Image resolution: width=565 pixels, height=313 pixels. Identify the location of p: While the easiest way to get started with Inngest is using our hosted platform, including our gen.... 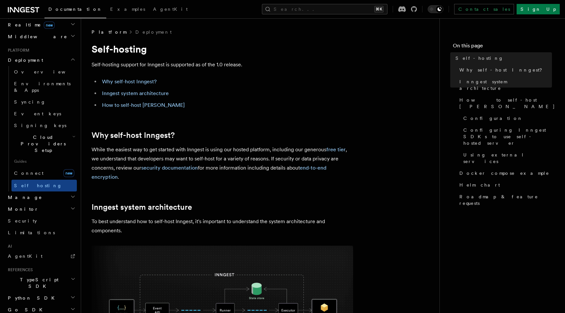
(222, 163).